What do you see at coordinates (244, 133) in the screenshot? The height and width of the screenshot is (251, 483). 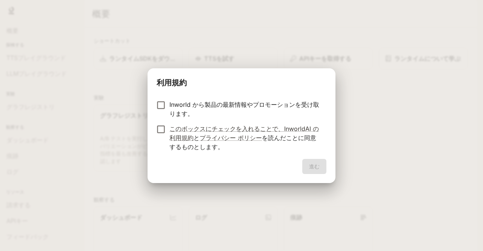 I see `a: このボックスにチェックを入れることで、InworldAI の利用規約` at bounding box center [244, 133].